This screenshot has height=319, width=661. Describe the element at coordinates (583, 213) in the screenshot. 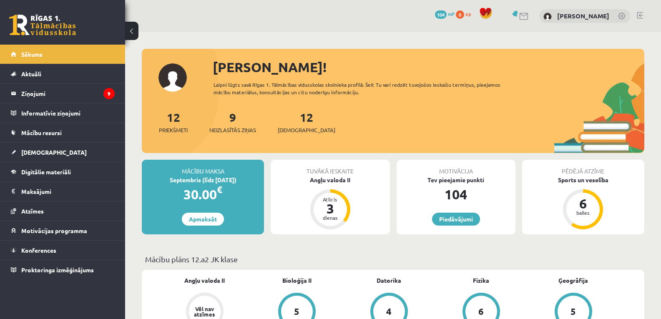

I see `div: balles` at that location.